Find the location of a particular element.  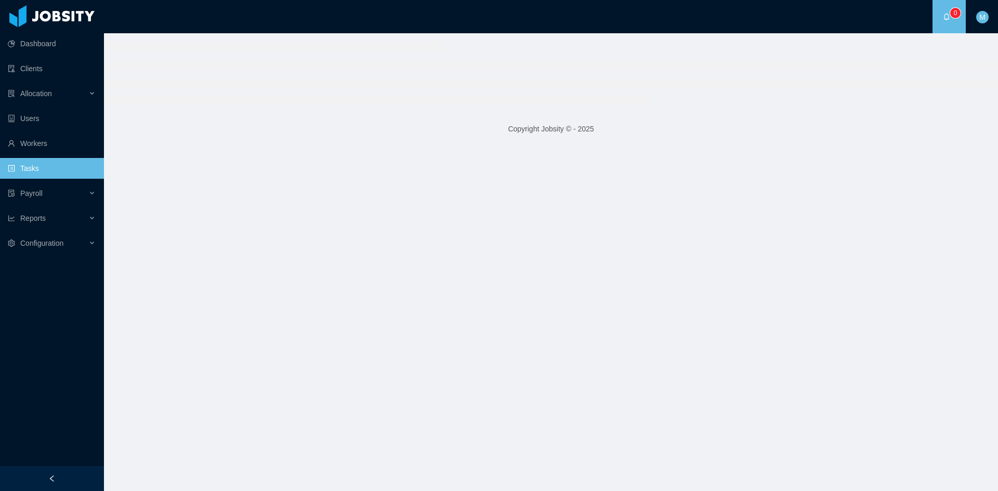

span: Reports is located at coordinates (33, 218).